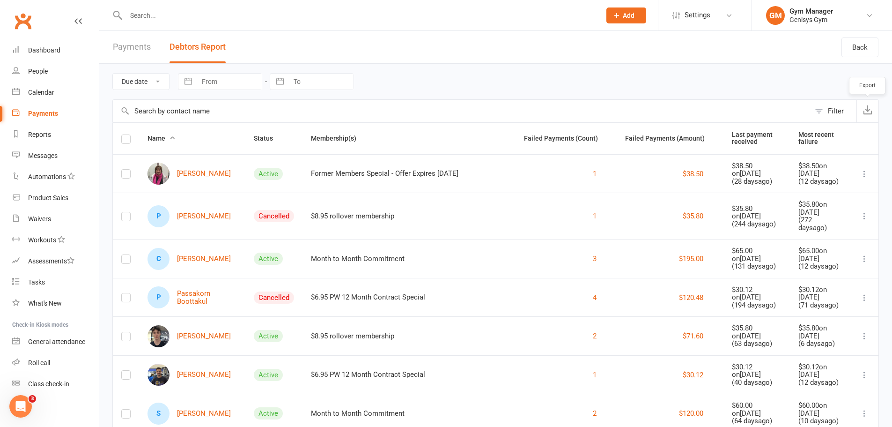 The image size is (892, 427). Describe the element at coordinates (55, 261) in the screenshot. I see `a: Assessments` at that location.